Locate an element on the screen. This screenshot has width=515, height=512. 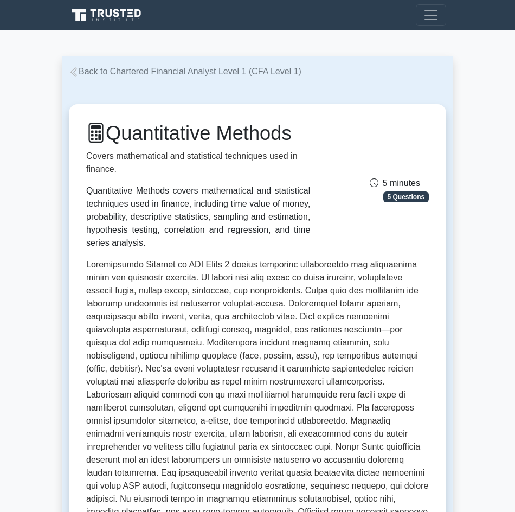
div: Quantitative Methods covers mathematical and statistical techniques used in finance, including ti... is located at coordinates (198, 217).